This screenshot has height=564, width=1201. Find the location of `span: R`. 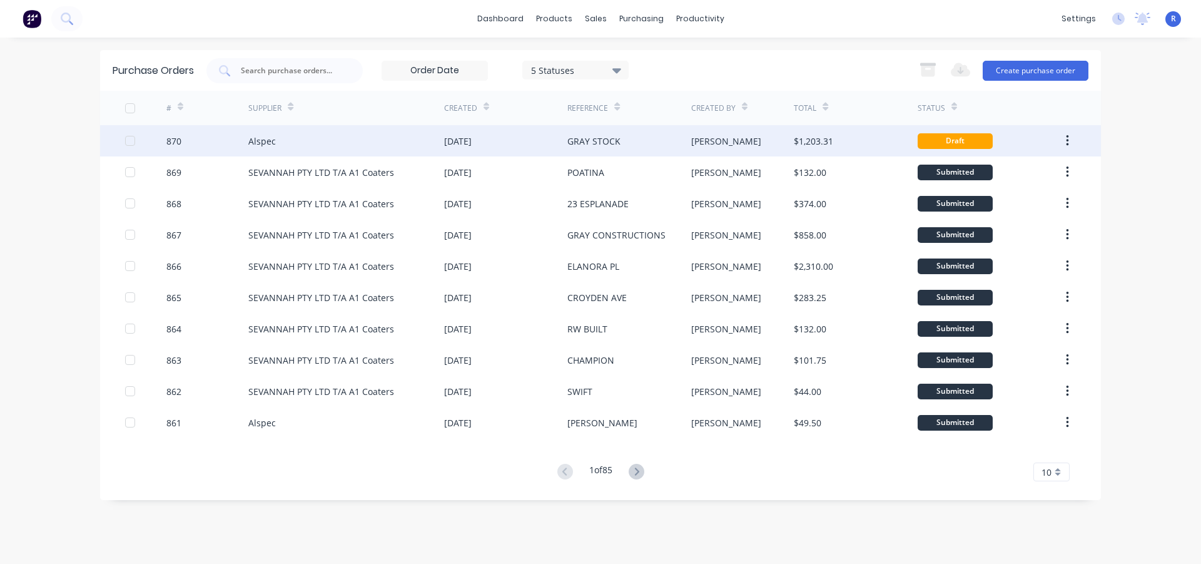

span: R is located at coordinates (1173, 19).